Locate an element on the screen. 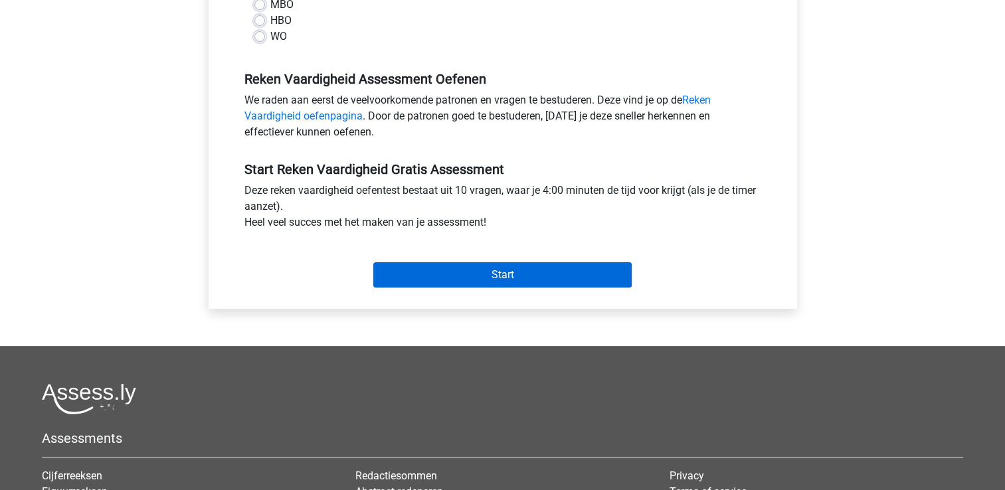 The width and height of the screenshot is (1005, 490). input: Start is located at coordinates (502, 275).